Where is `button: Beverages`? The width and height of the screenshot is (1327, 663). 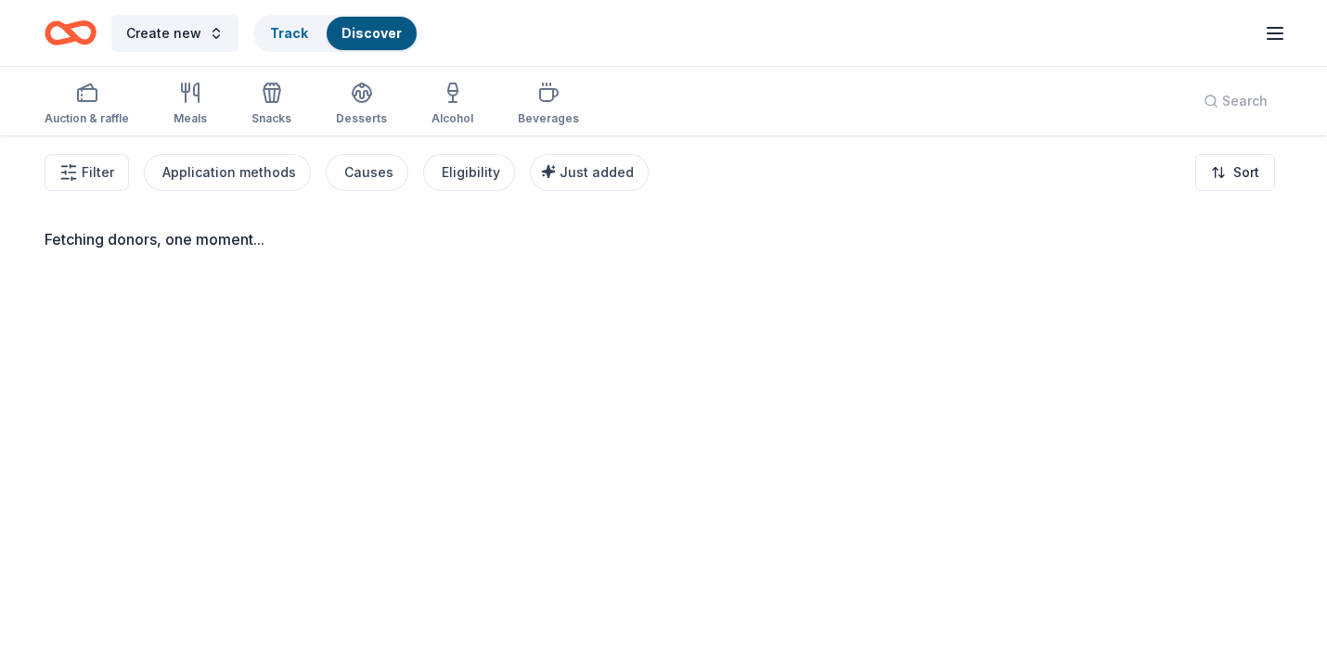 button: Beverages is located at coordinates (548, 105).